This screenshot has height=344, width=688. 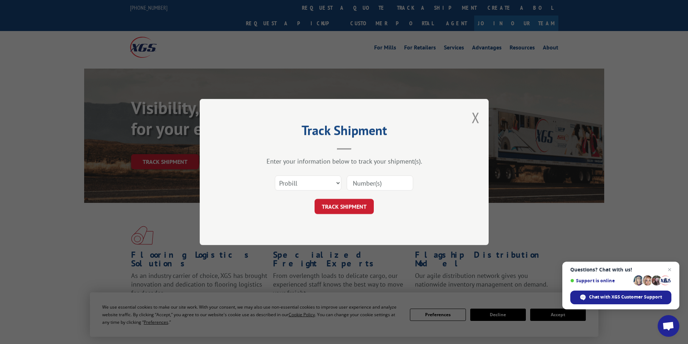 I want to click on h2: Track Shipment, so click(x=344, y=132).